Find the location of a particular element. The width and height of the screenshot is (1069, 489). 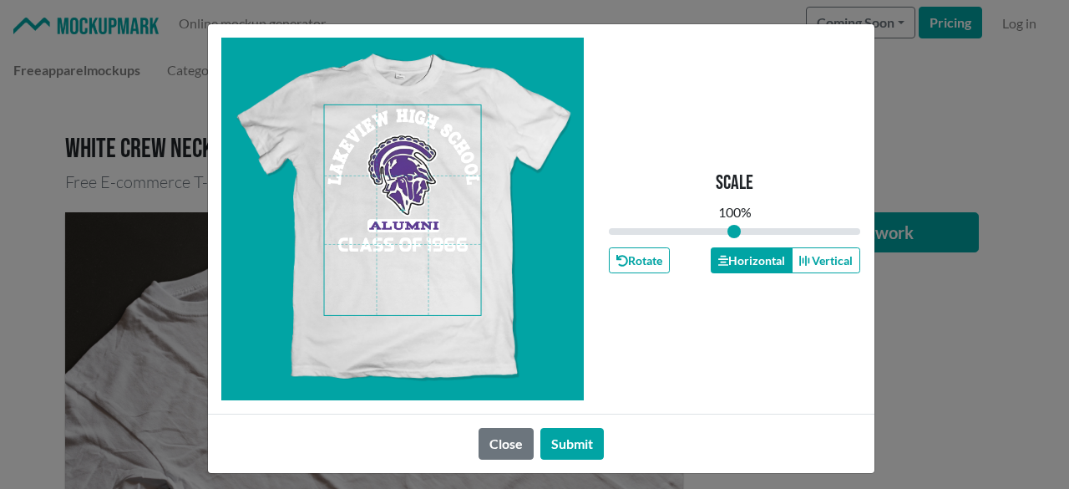

button: Vertical is located at coordinates (826, 260).